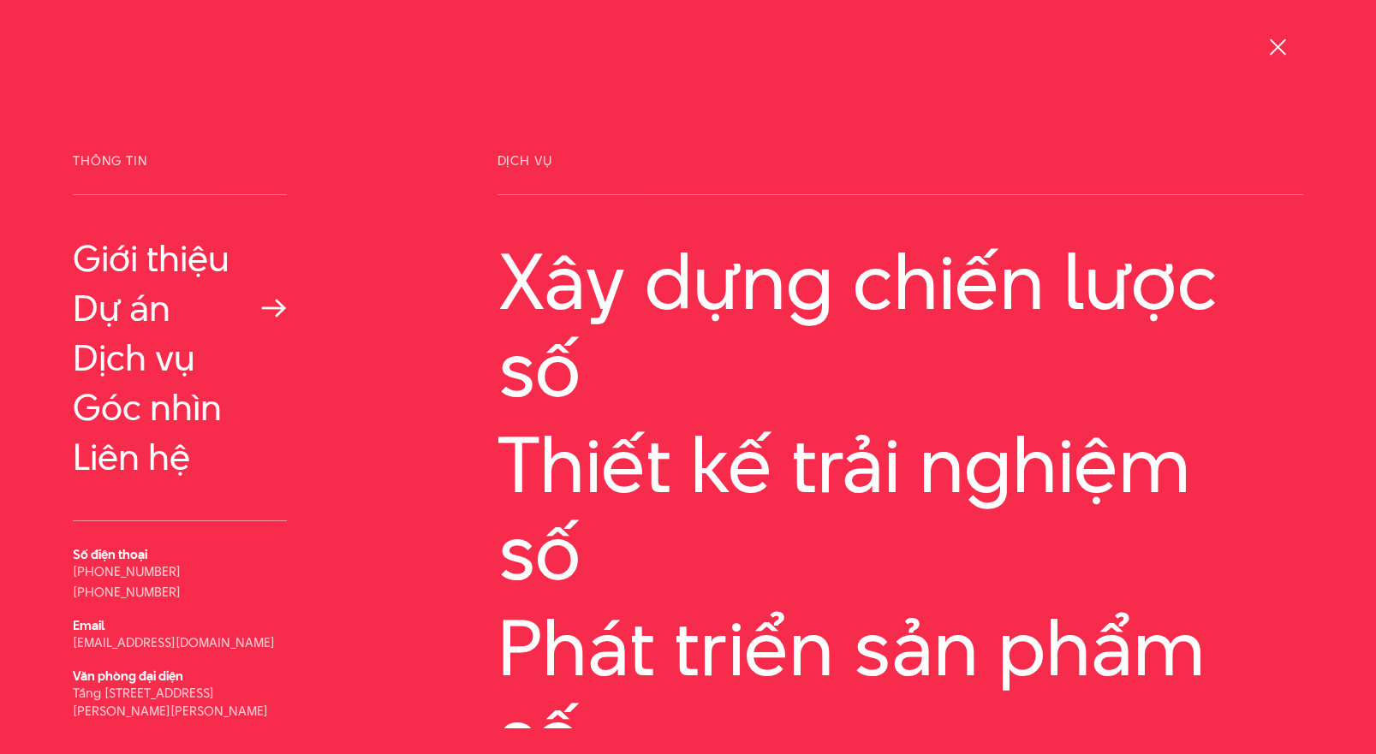 This screenshot has height=754, width=1376. Describe the element at coordinates (900, 325) in the screenshot. I see `a: Xây dựng chiến lược số` at that location.